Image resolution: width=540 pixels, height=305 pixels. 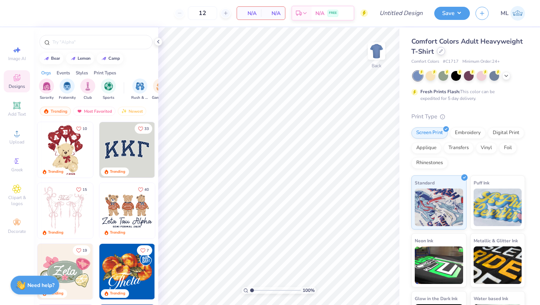 What do you see at coordinates (94, 111) in the screenshot?
I see `div: Most Favorited` at bounding box center [94, 111].